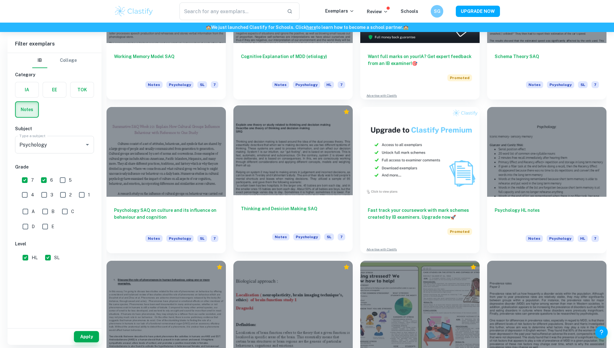 Image resolution: width=614 pixels, height=348 pixels. I want to click on h6: Working Memory Model SAQ, so click(166, 63).